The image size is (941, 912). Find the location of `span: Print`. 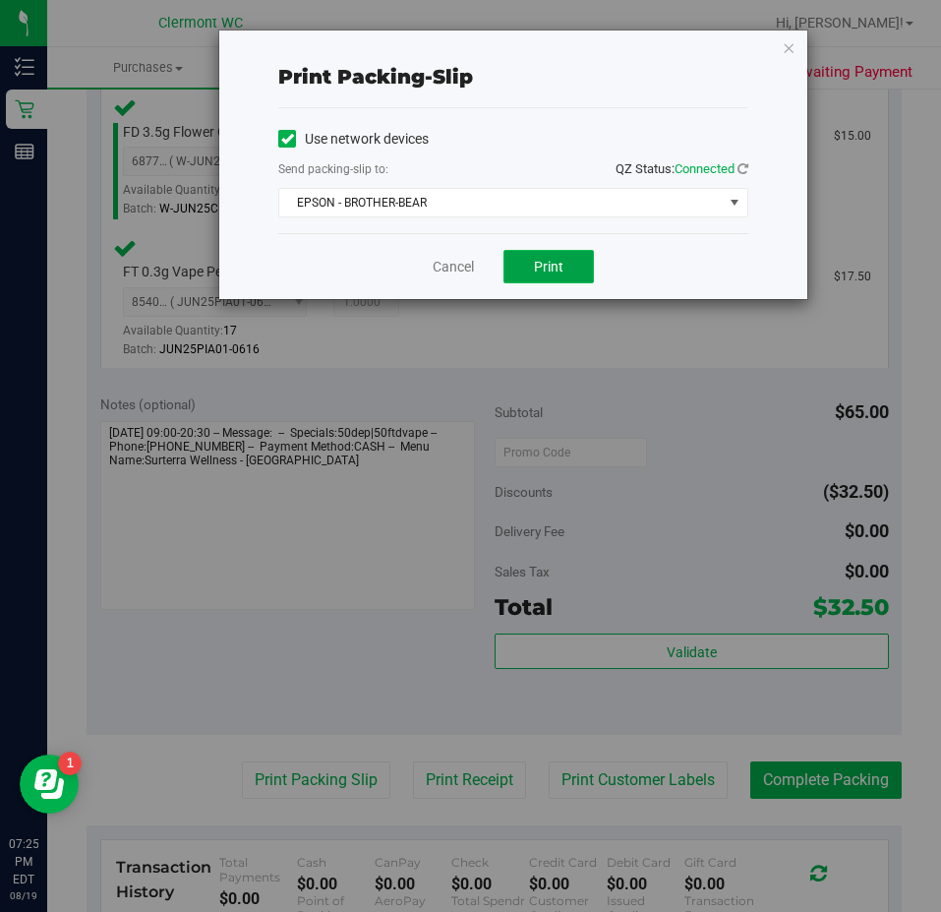

span: Print is located at coordinates (549, 266).